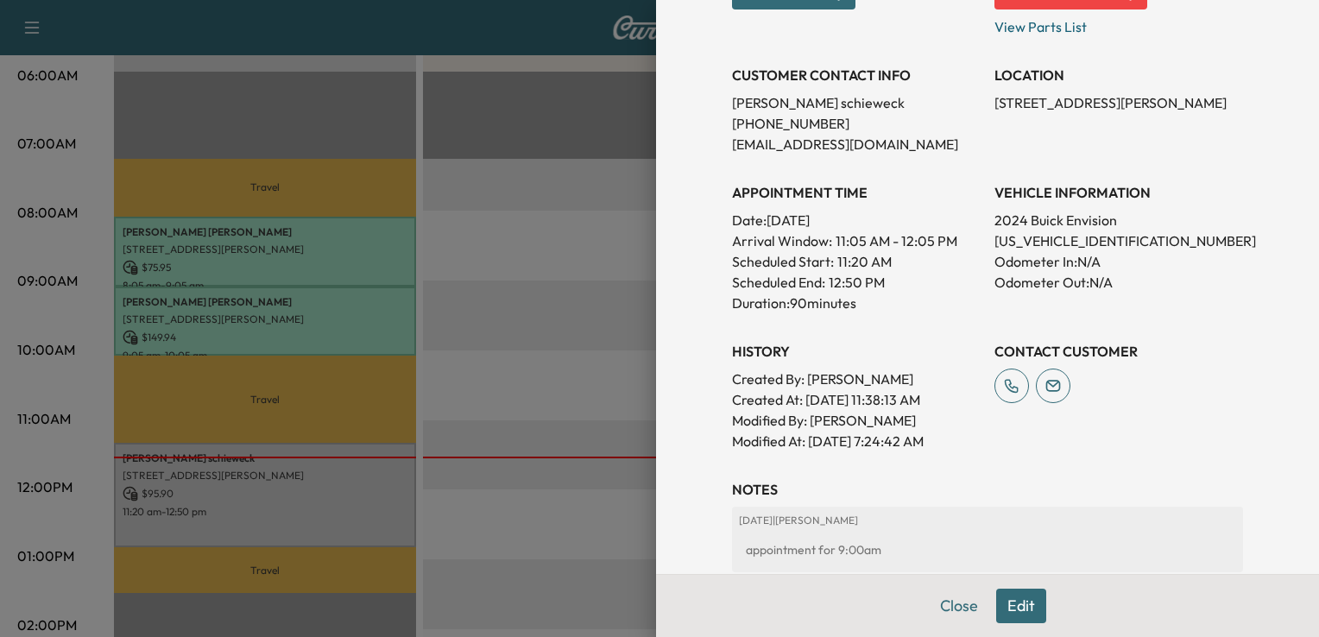  I want to click on p: Odometer In: N/A, so click(1119, 262).